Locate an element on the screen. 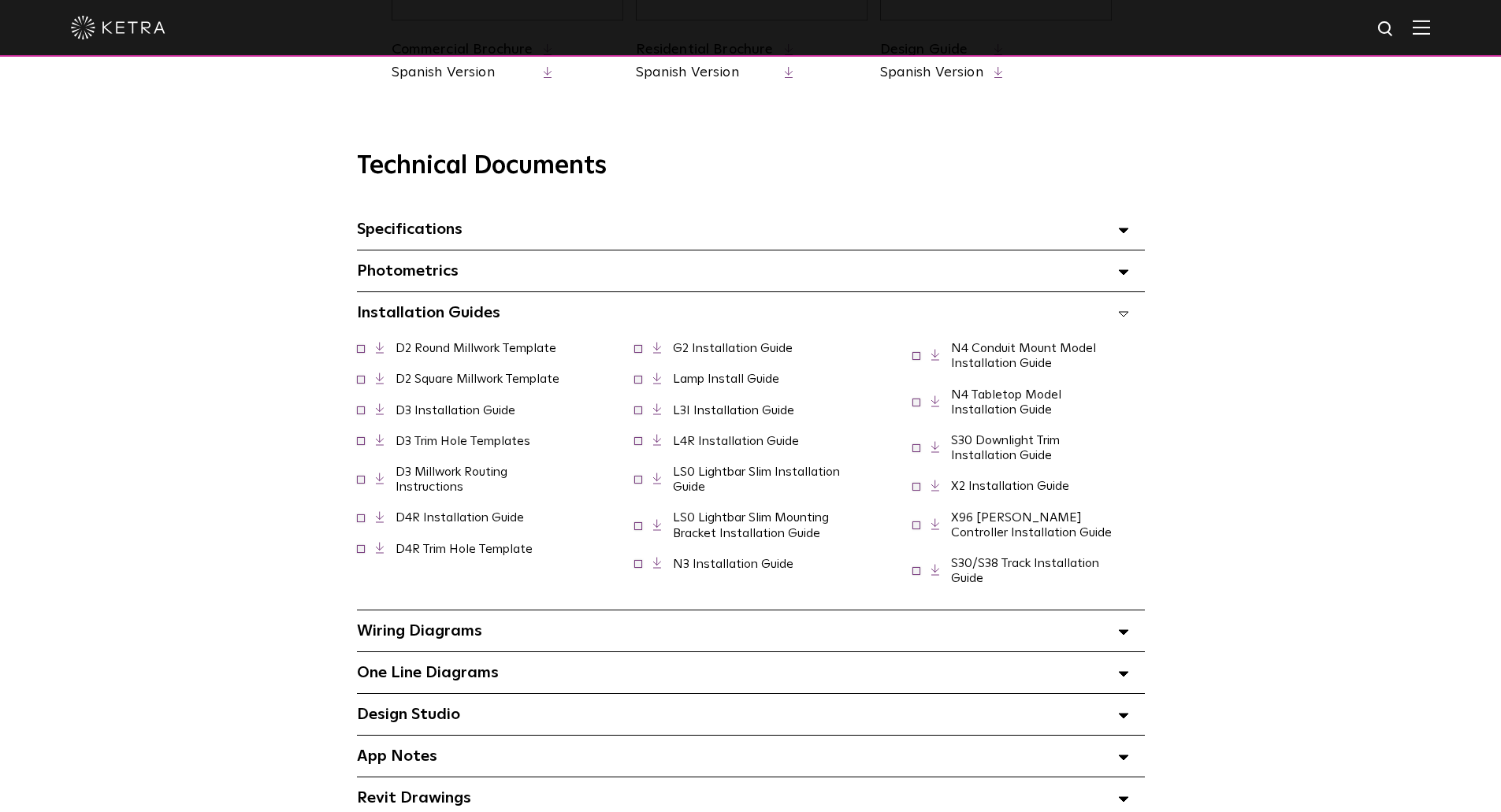 This screenshot has height=812, width=1501. a: D3 Trim Hole Templates is located at coordinates (462, 441).